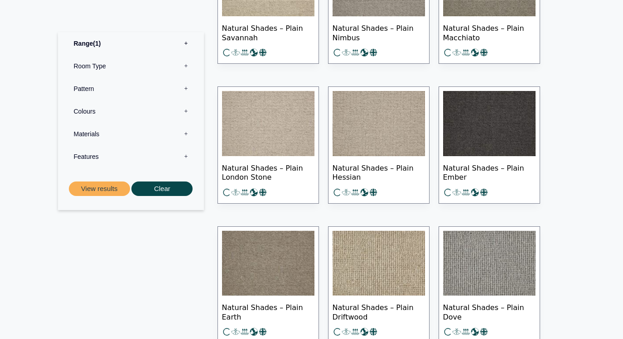 The width and height of the screenshot is (623, 339). I want to click on span: Natural Shades – Plain Nimbus, so click(379, 32).